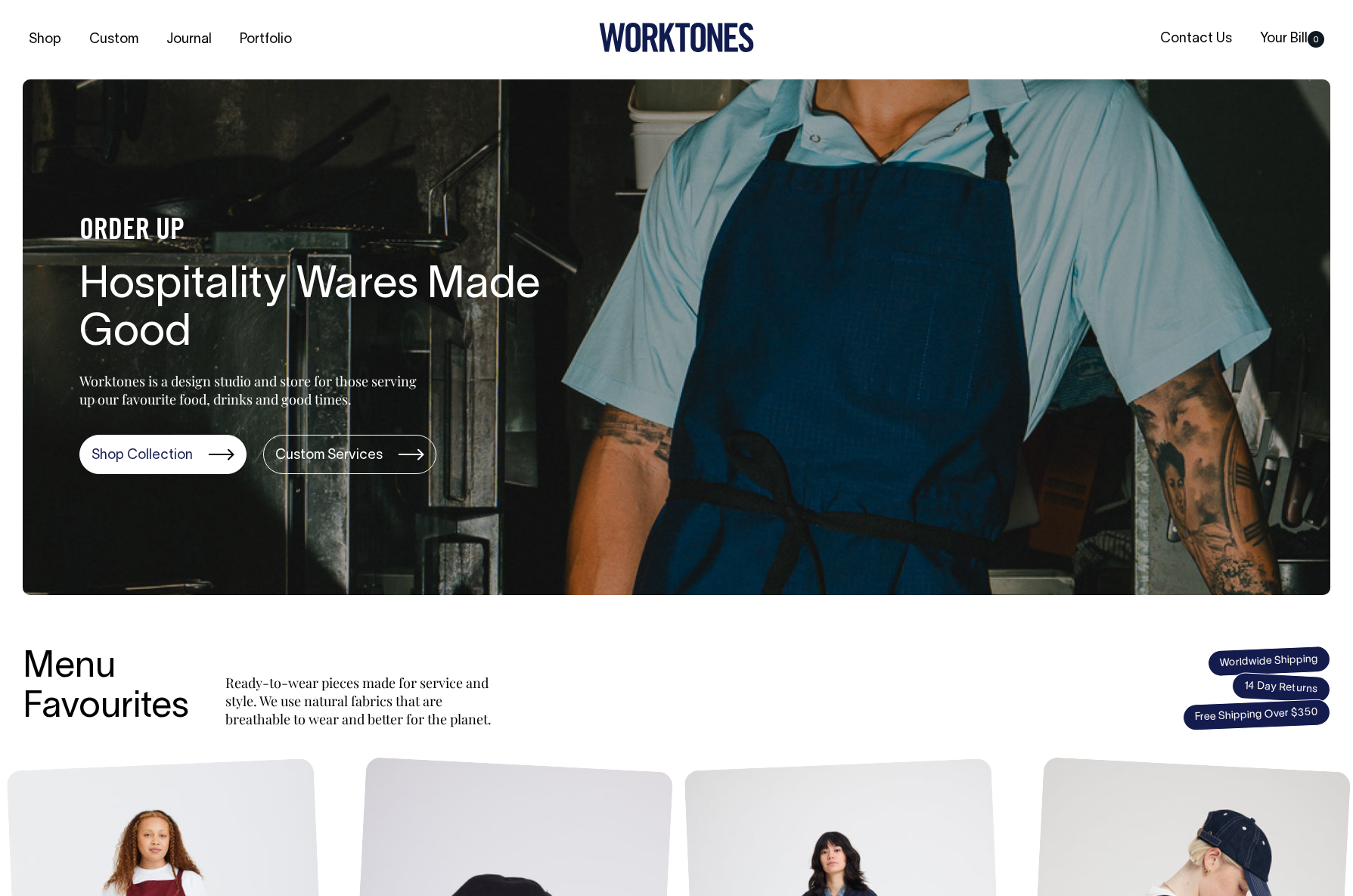 The image size is (1353, 896). What do you see at coordinates (1316, 39) in the screenshot?
I see `span: 0` at bounding box center [1316, 39].